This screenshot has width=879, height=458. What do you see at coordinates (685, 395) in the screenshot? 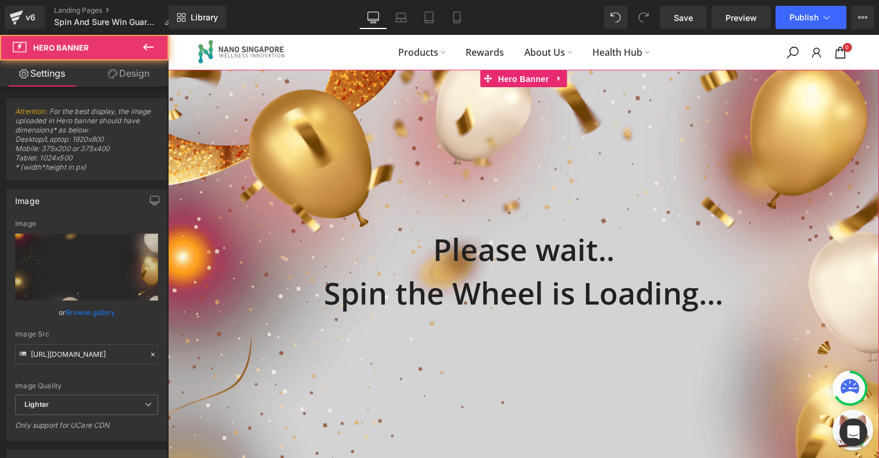
I see `img: message_box` at bounding box center [685, 395].